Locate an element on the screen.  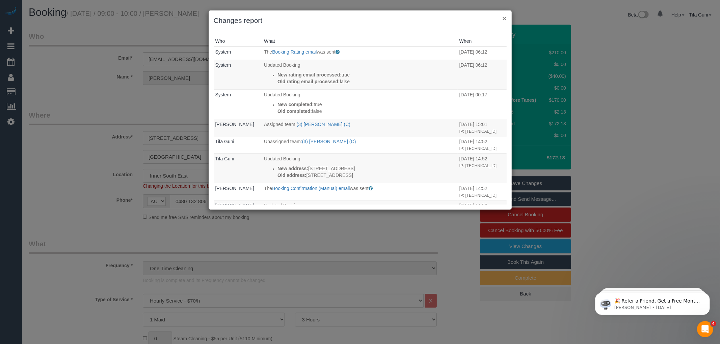
span: Assigned team: is located at coordinates (280, 124).